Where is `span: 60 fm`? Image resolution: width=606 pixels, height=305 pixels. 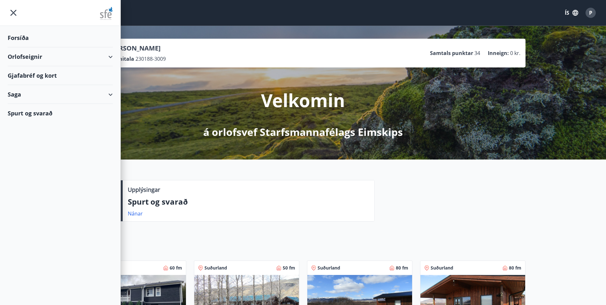
span: 60 fm is located at coordinates (176, 268).